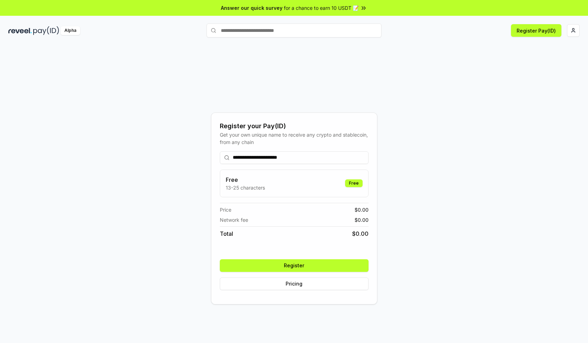 The width and height of the screenshot is (588, 343). Describe the element at coordinates (225, 209) in the screenshot. I see `span: Price` at that location.